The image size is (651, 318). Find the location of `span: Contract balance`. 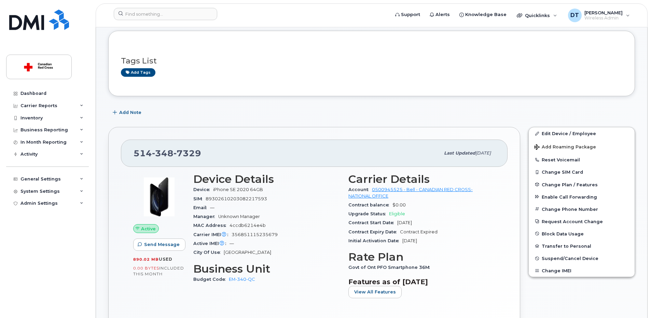

span: Contract balance is located at coordinates (370, 205).